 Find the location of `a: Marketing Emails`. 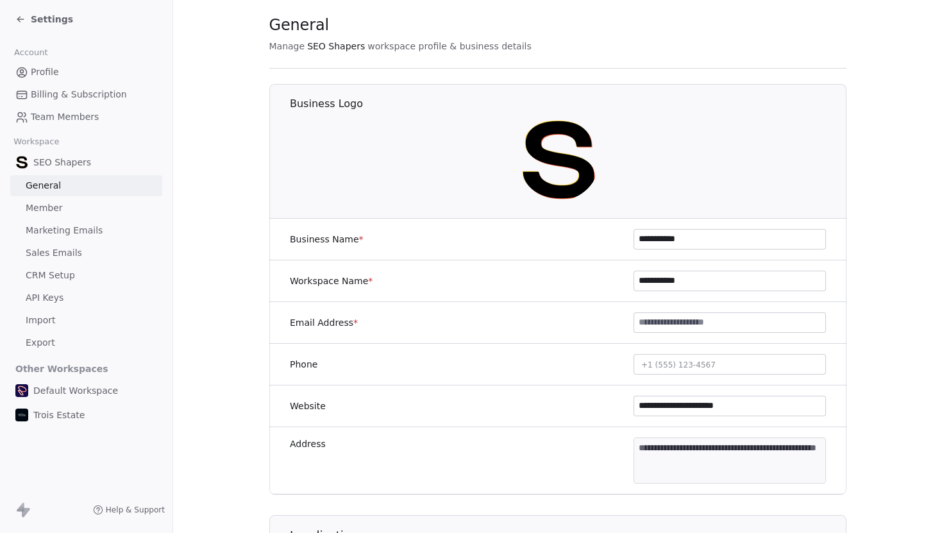

a: Marketing Emails is located at coordinates (86, 230).